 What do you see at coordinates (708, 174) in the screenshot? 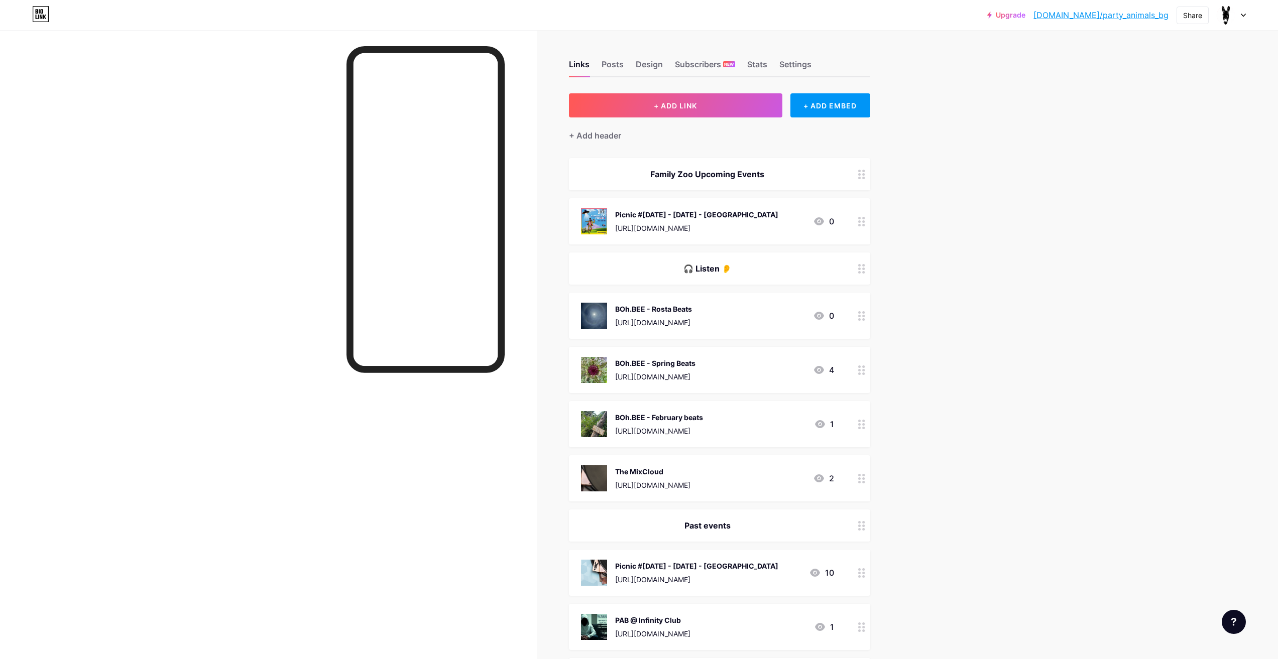
I see `div: Family Zoo Upcoming Events` at bounding box center [708, 174].